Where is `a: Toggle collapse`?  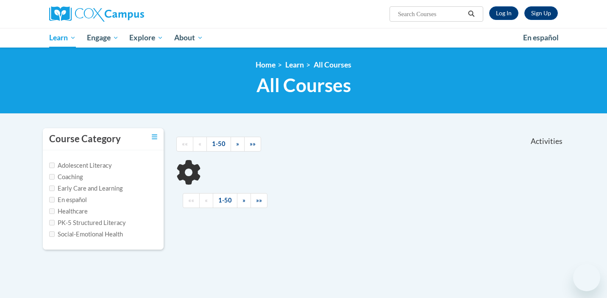
a: Toggle collapse is located at coordinates (154, 137).